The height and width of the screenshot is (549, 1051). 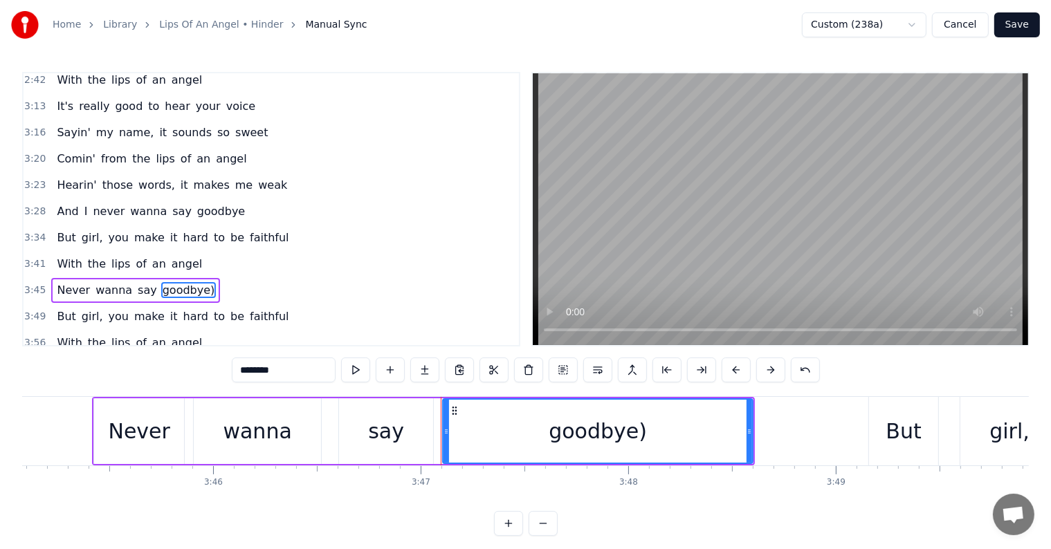 What do you see at coordinates (386, 431) in the screenshot?
I see `div: say` at bounding box center [386, 431].